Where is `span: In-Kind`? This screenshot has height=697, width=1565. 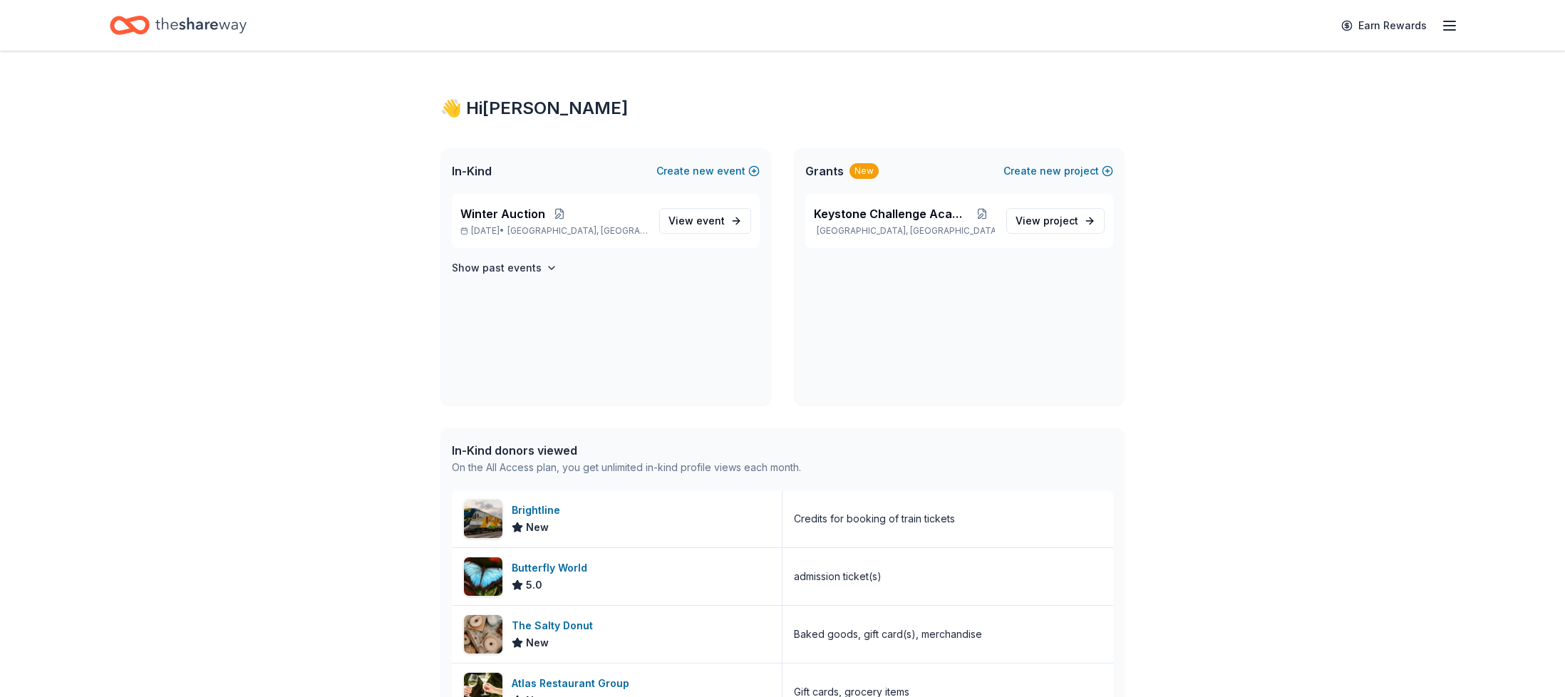
span: In-Kind is located at coordinates (472, 171).